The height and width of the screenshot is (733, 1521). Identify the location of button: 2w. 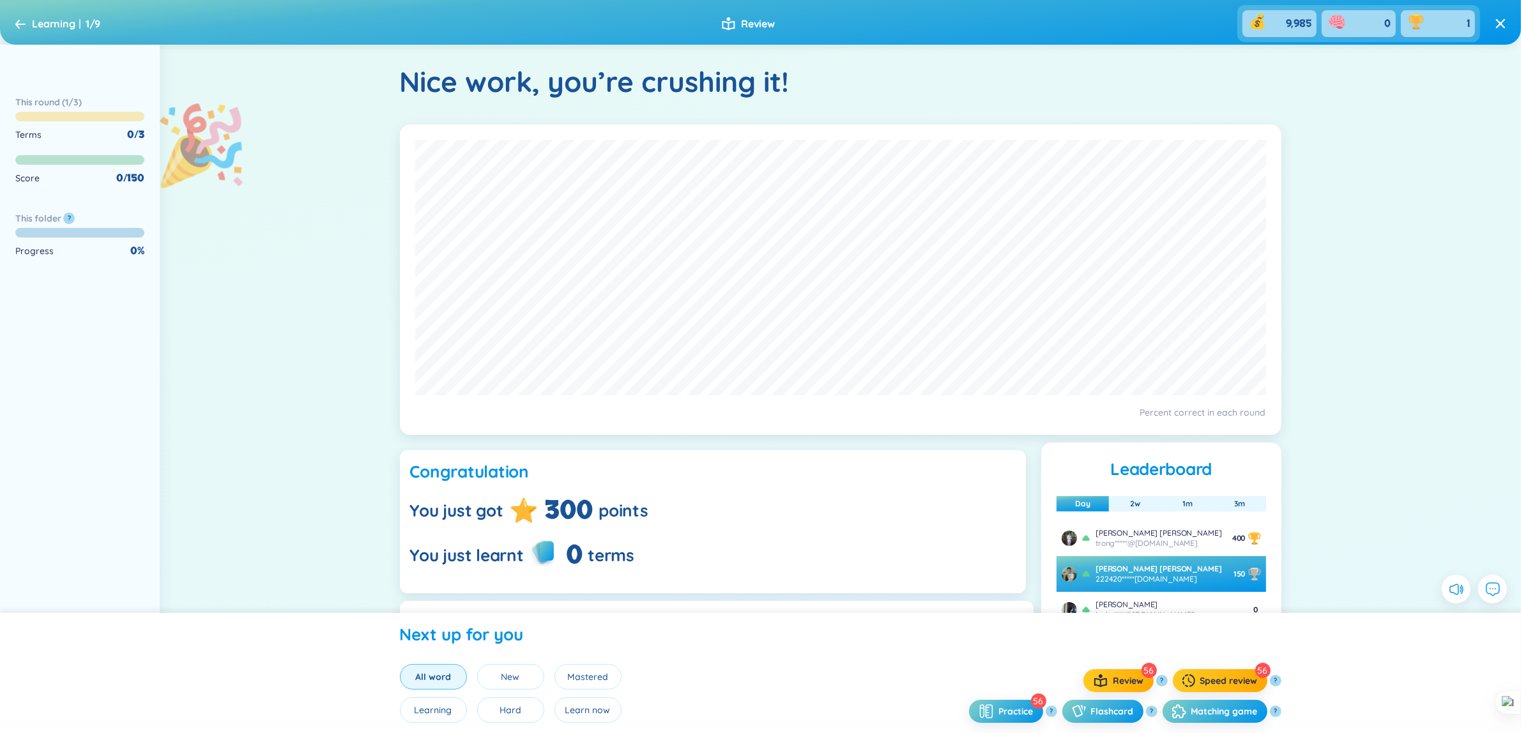
(1135, 504).